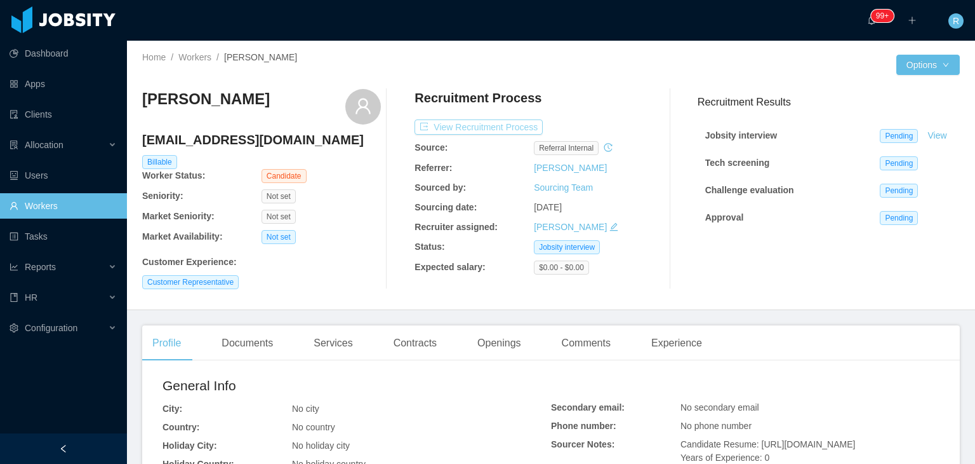  What do you see at coordinates (14, 297) in the screenshot?
I see `i: icon: book` at bounding box center [14, 297].